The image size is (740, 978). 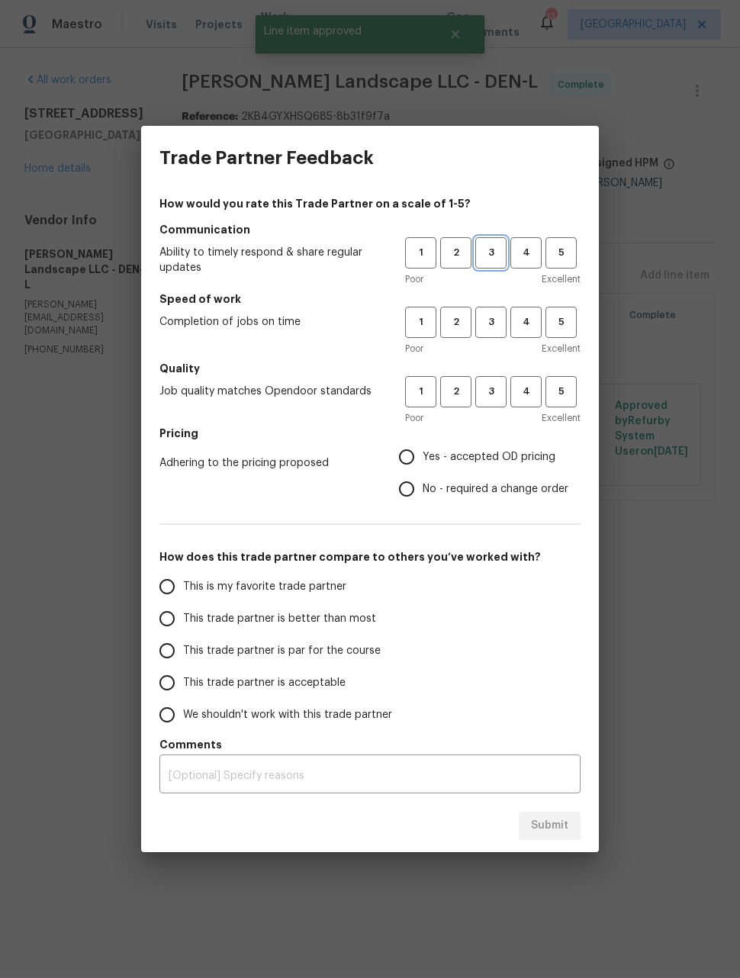 I want to click on span: Completion of jobs on time, so click(x=270, y=322).